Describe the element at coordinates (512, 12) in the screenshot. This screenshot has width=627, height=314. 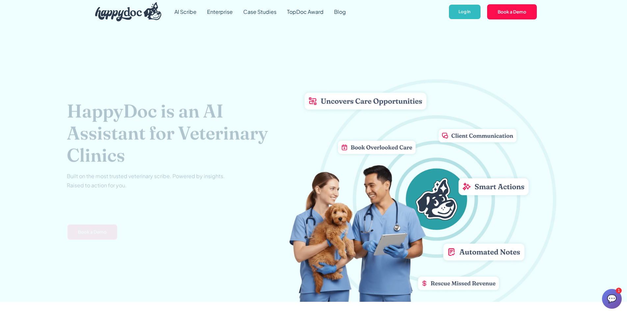
I see `a: Book a Demo` at that location.